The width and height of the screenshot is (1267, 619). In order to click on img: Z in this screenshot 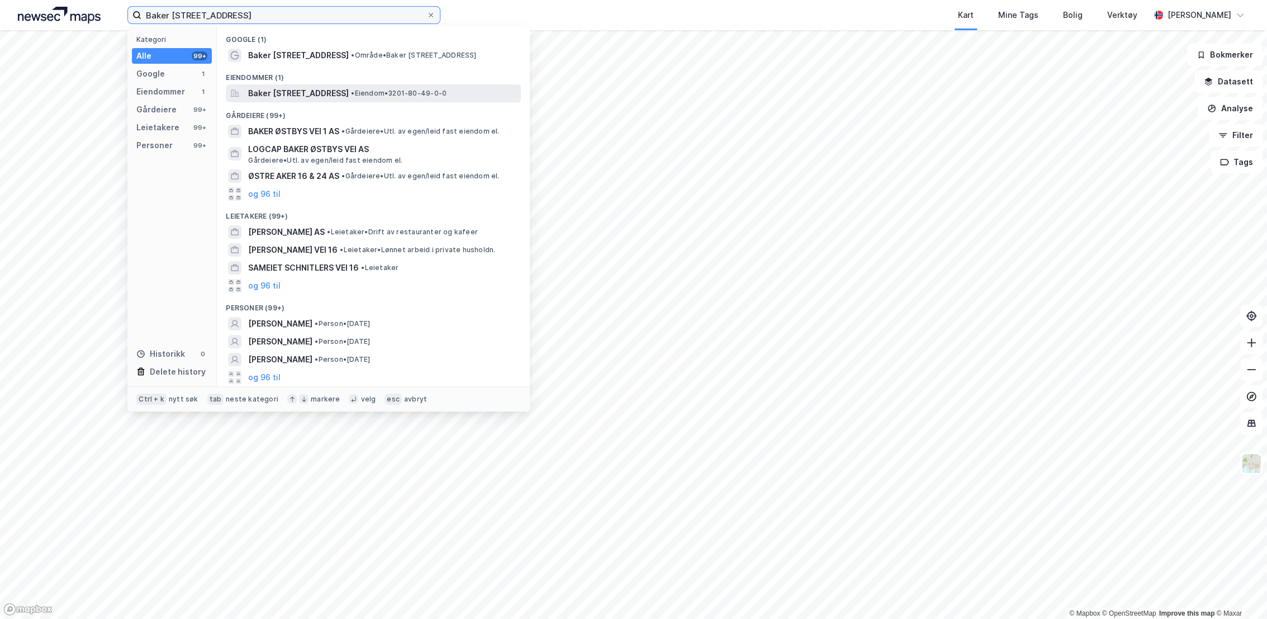, I will do `click(1251, 463)`.